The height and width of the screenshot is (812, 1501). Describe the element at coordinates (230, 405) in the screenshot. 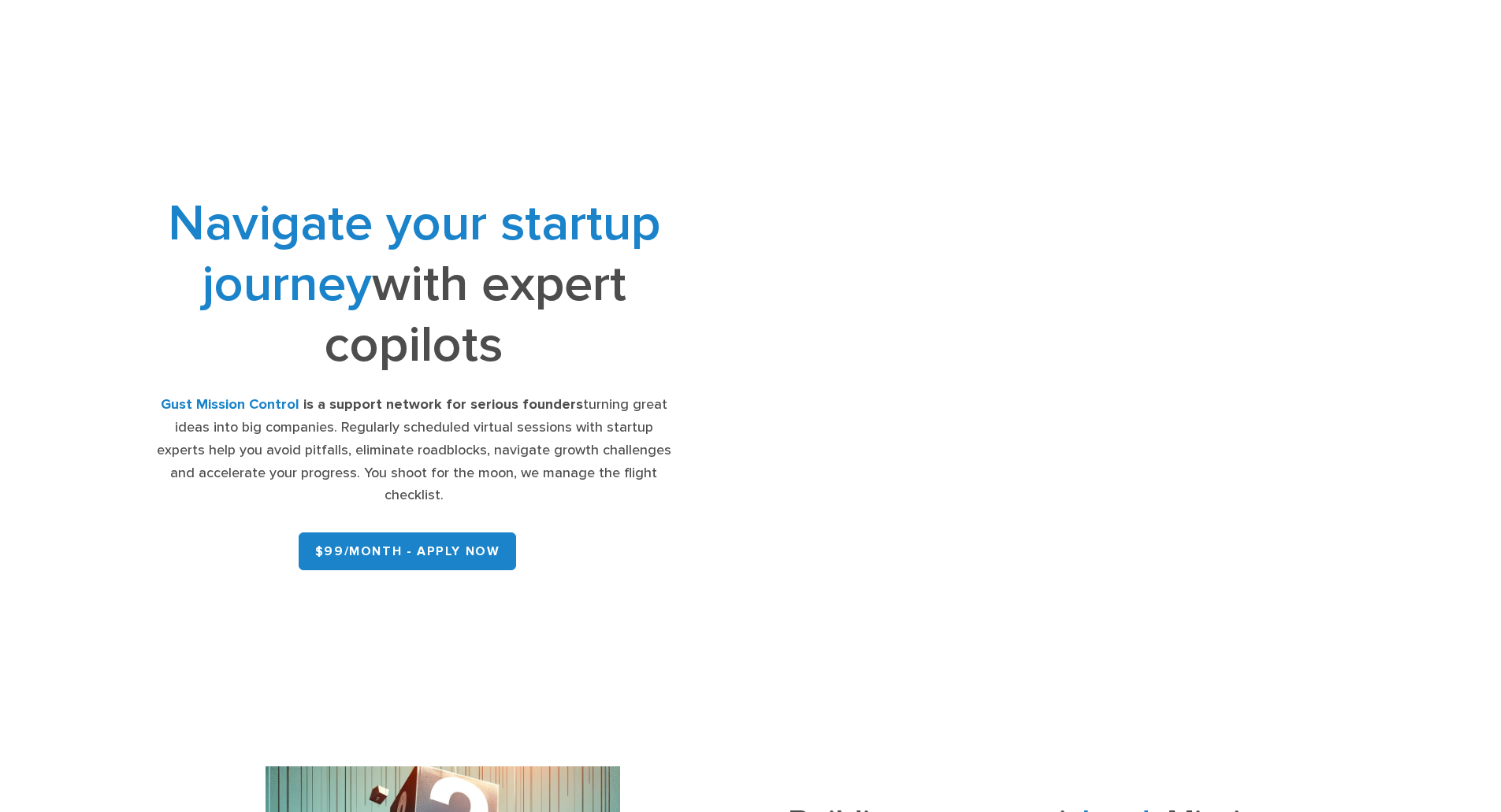

I see `strong: Gust Mission Control` at that location.